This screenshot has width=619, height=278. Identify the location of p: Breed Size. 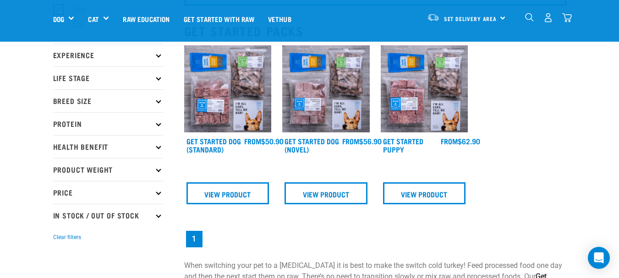
(108, 101).